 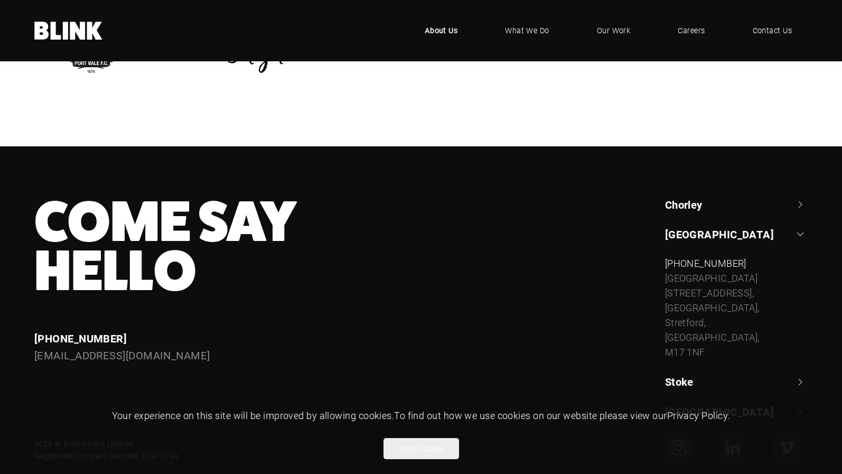 I want to click on a: About Us, so click(x=441, y=31).